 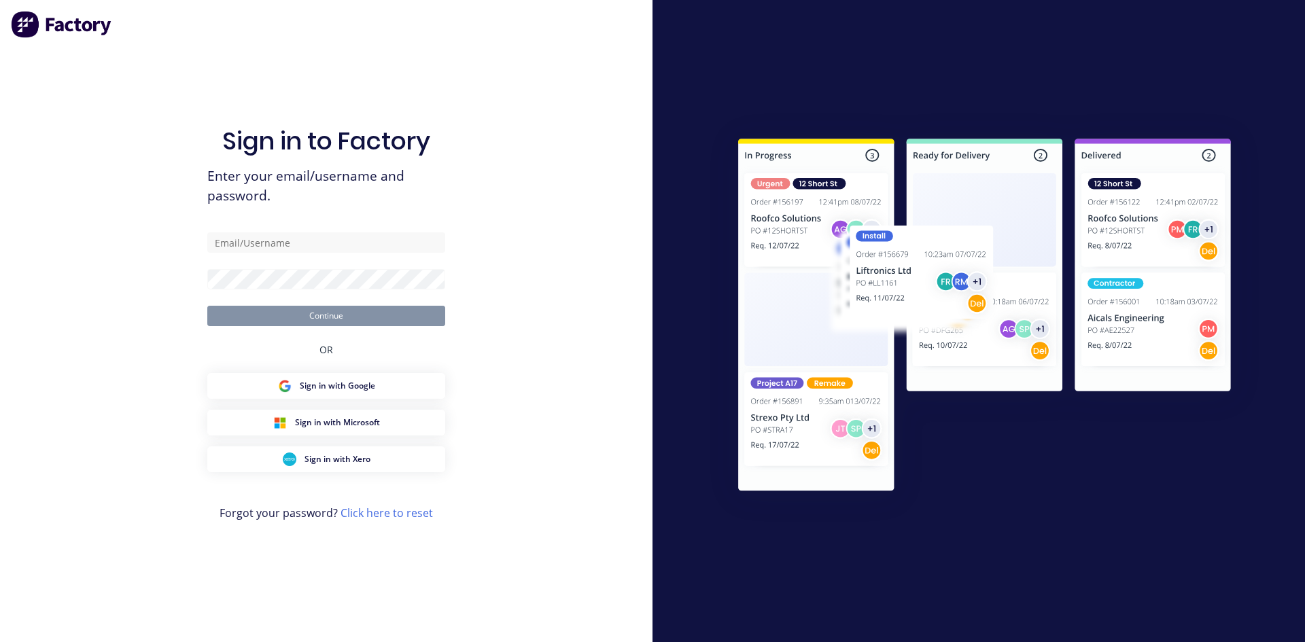 I want to click on img: Microsoft Sign in, so click(x=280, y=423).